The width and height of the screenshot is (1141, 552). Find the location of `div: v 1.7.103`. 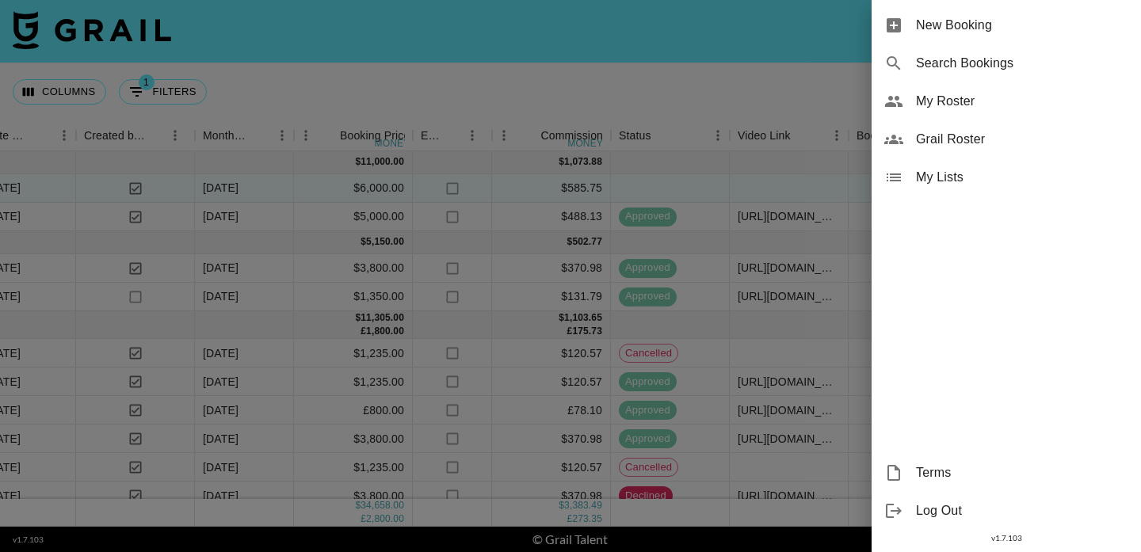

div: v 1.7.103 is located at coordinates (1006, 538).